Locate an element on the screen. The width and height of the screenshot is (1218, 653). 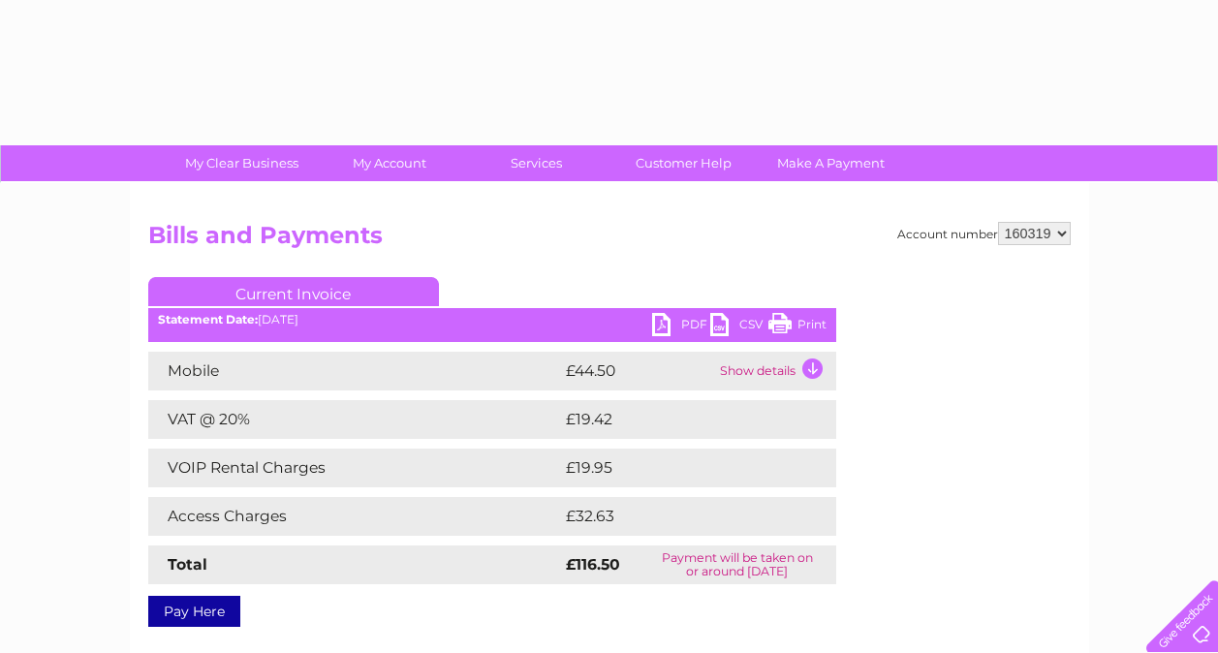
a: Print is located at coordinates (798, 327).